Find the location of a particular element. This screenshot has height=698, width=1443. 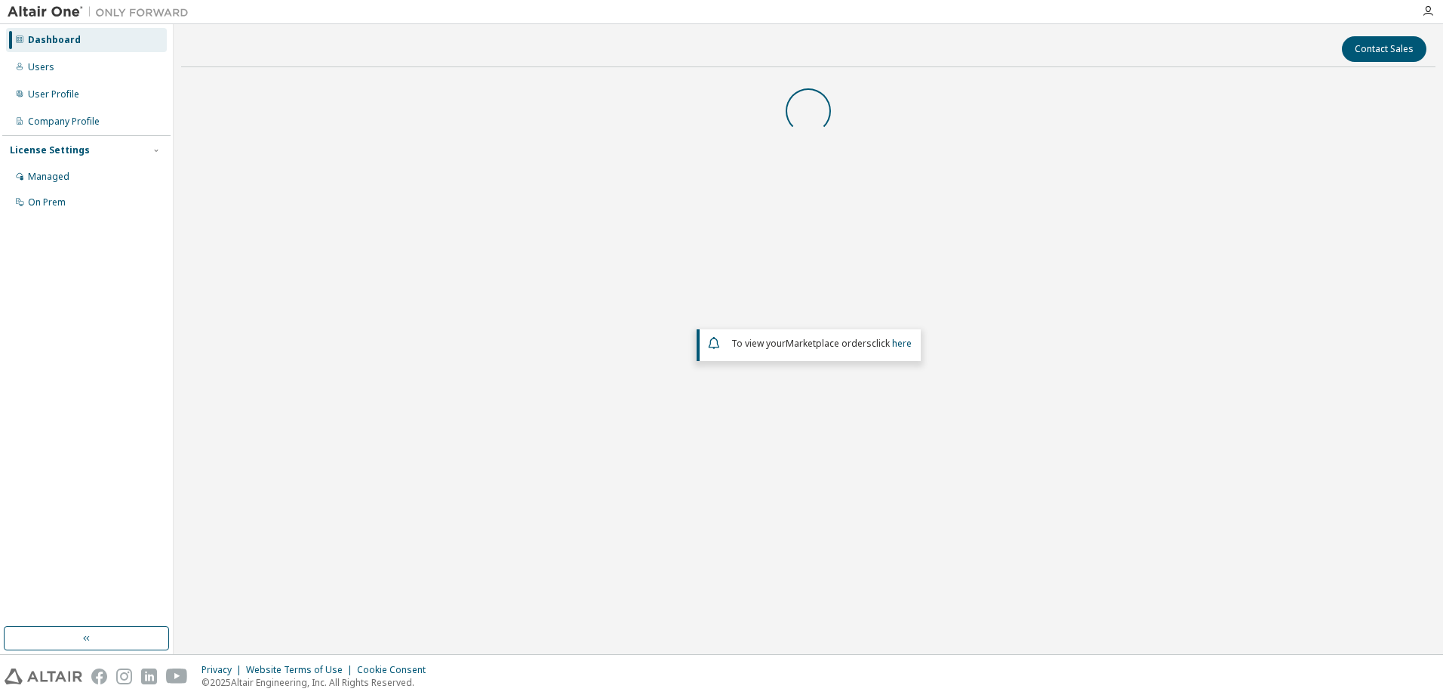

div: Company Profile is located at coordinates (63, 122).